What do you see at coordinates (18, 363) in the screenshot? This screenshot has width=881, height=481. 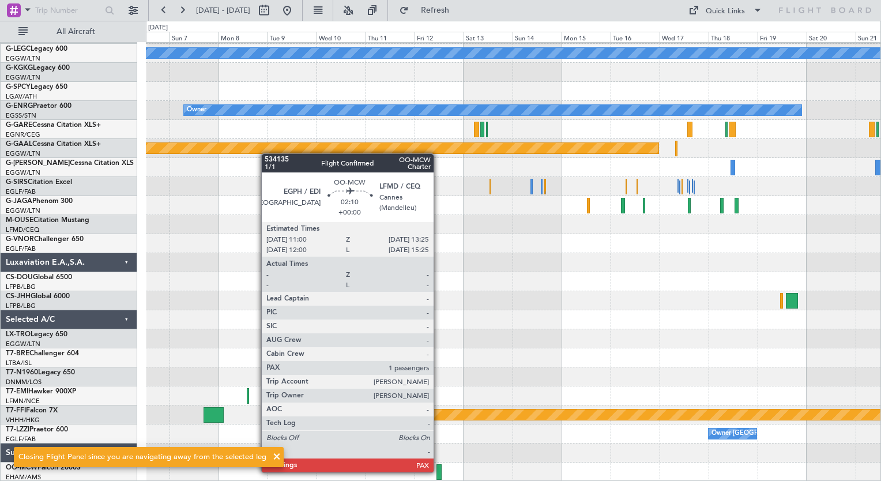 I see `a: LTBA/ISL` at bounding box center [18, 363].